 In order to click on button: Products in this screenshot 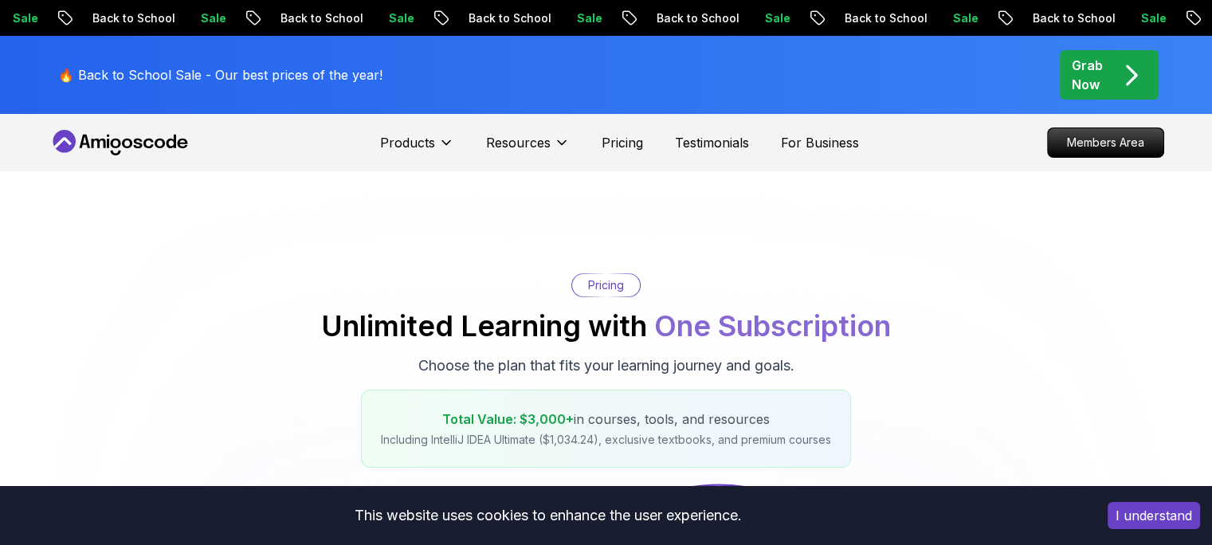, I will do `click(417, 149)`.